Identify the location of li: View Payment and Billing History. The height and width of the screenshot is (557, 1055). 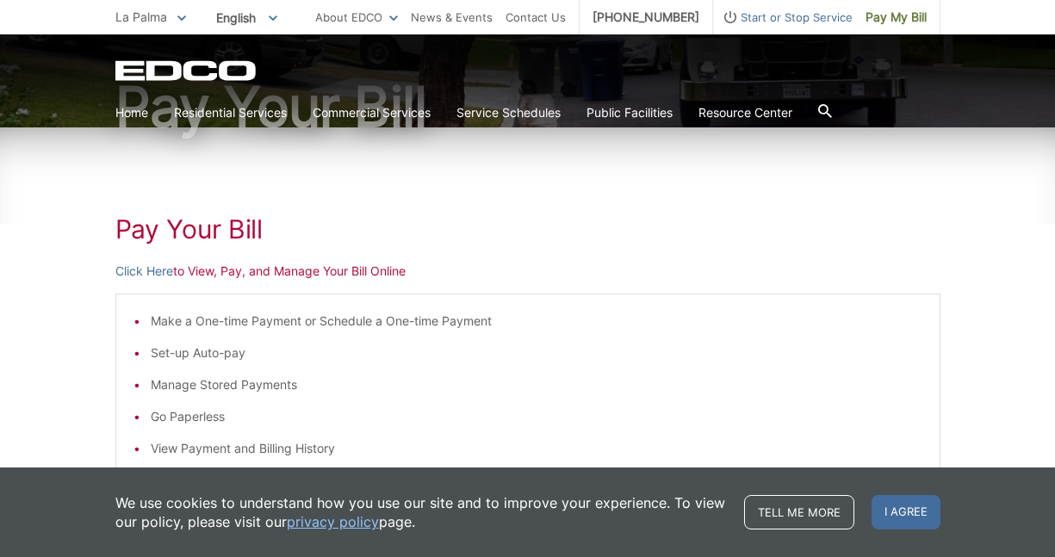
(537, 449).